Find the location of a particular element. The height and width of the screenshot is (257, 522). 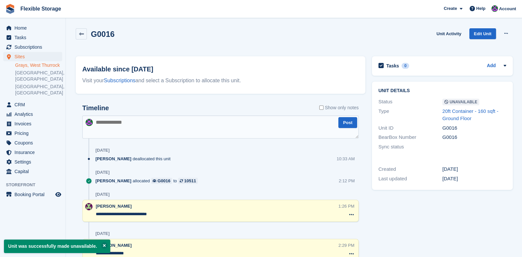

span: Tasks is located at coordinates (34, 38).